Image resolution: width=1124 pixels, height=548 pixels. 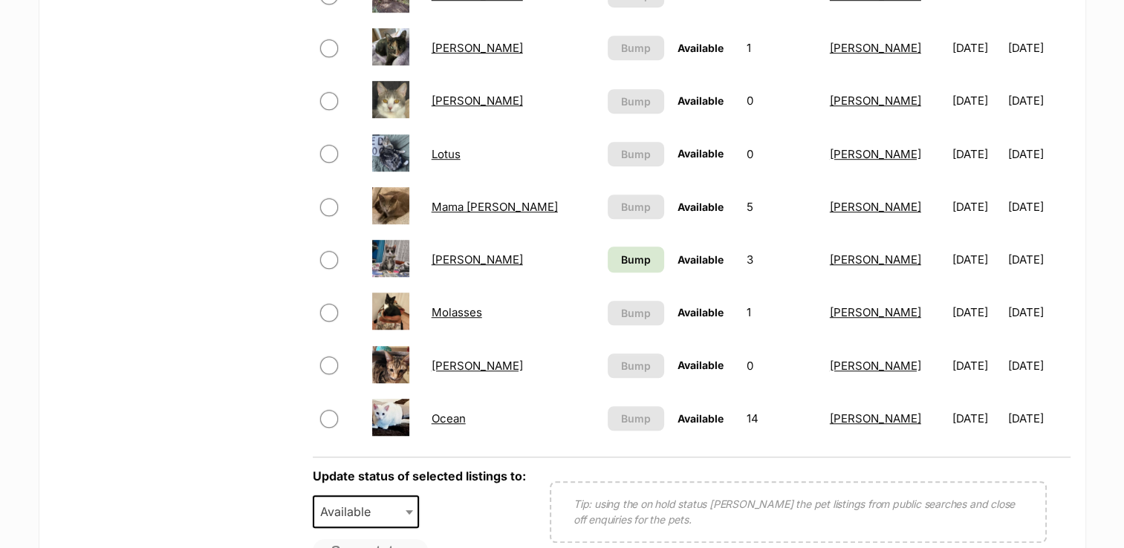 I want to click on td: 14, so click(x=781, y=418).